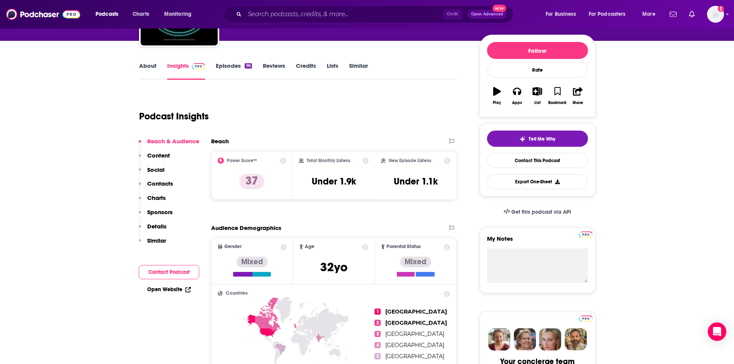  Describe the element at coordinates (156, 198) in the screenshot. I see `p: Charts` at that location.